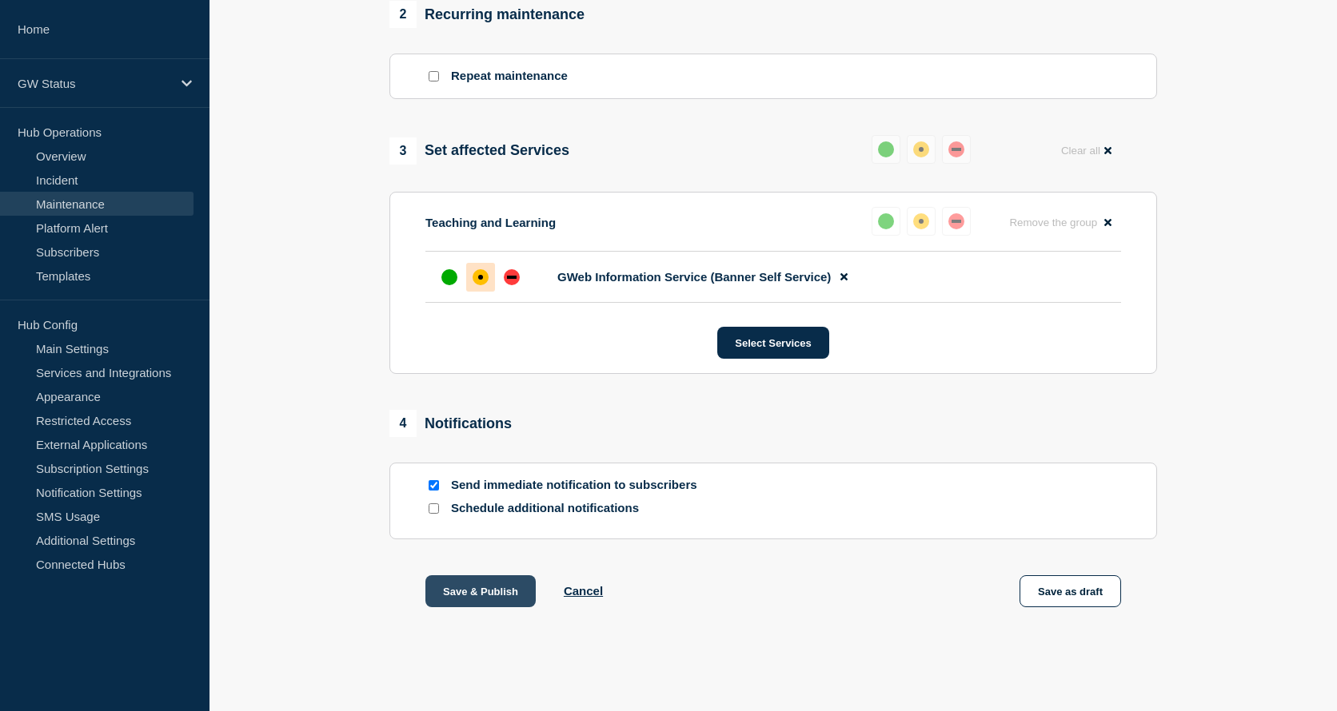 This screenshot has height=711, width=1337. I want to click on span: Remove the group, so click(1053, 222).